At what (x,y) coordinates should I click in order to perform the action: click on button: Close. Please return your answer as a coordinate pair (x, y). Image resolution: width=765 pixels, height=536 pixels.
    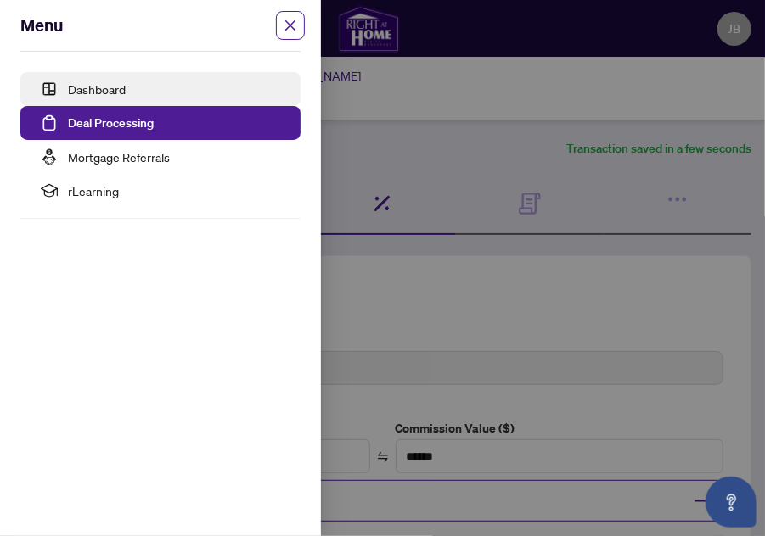
    Looking at the image, I should click on (290, 25).